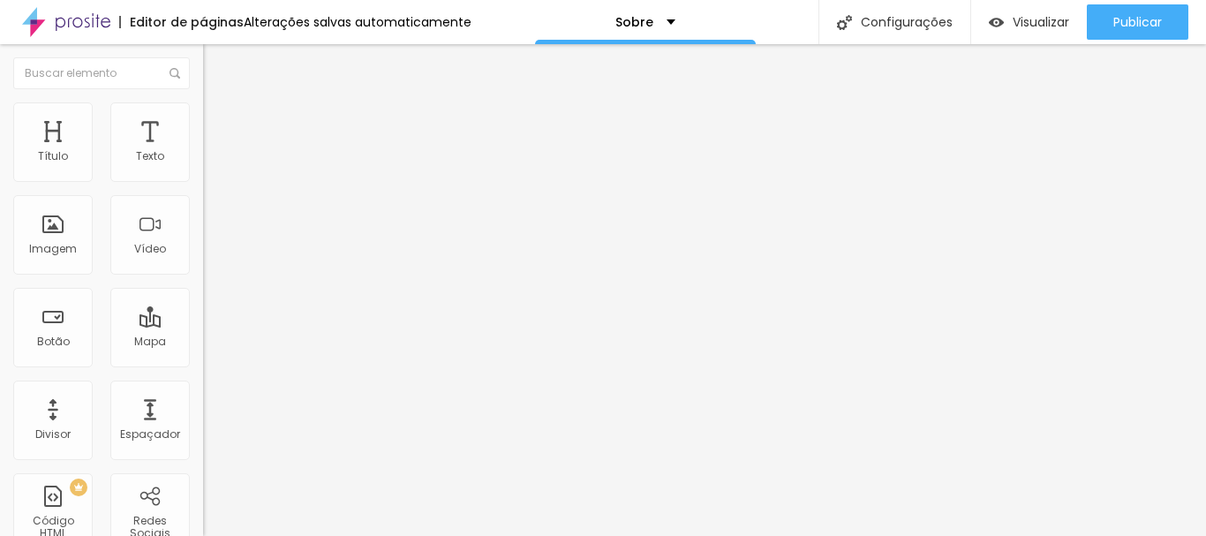 The image size is (1206, 536). Describe the element at coordinates (1028, 22) in the screenshot. I see `button: Visualizar` at that location.